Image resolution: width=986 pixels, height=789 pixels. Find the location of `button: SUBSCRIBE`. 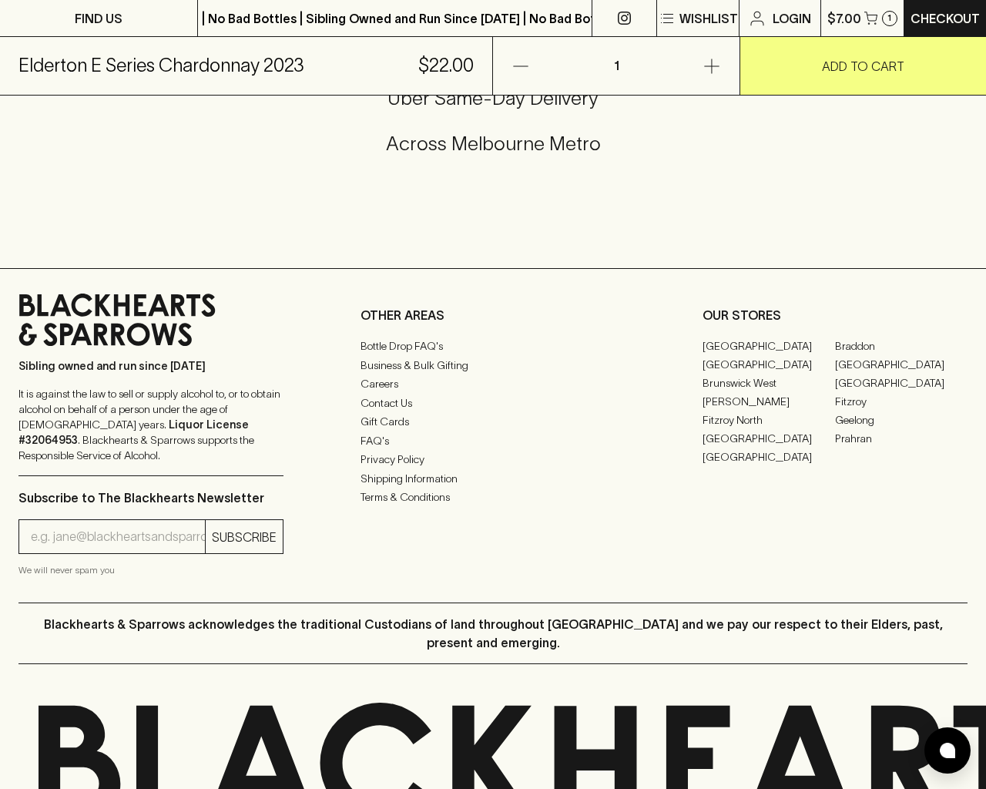

button: SUBSCRIBE is located at coordinates (244, 536).